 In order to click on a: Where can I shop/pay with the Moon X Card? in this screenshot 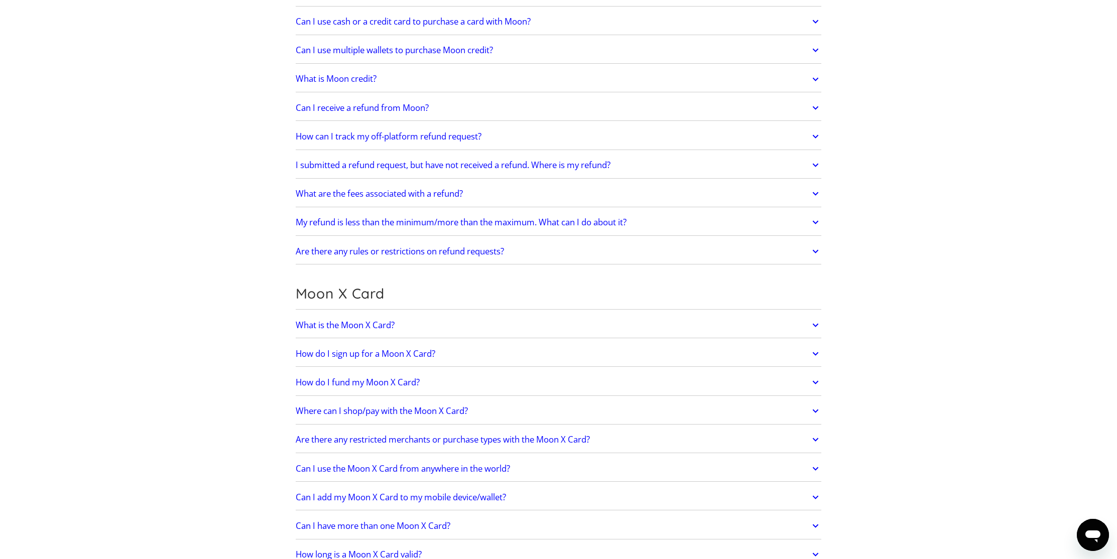, I will do `click(559, 411)`.